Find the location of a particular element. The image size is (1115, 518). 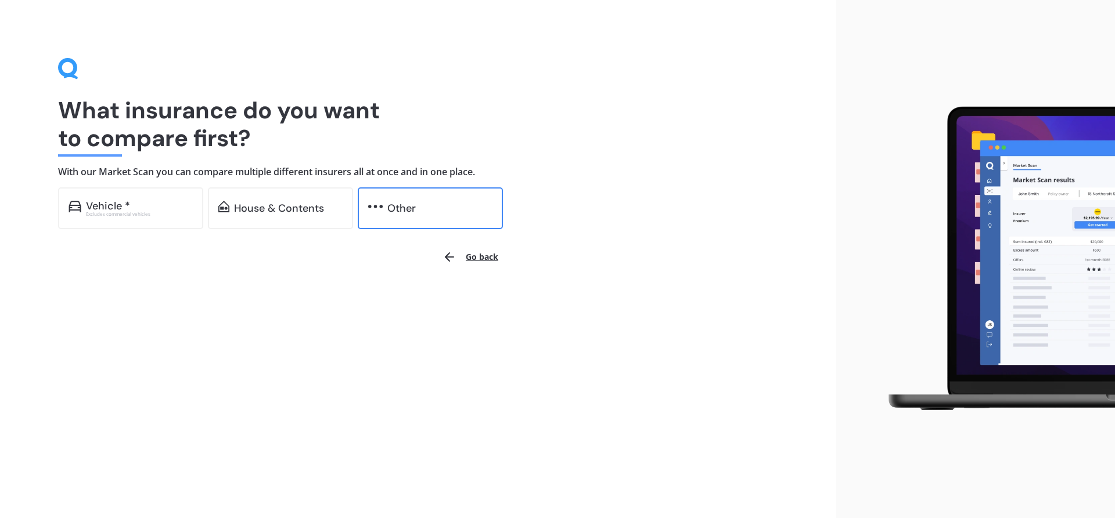

div: Vehicle * is located at coordinates (108, 206).